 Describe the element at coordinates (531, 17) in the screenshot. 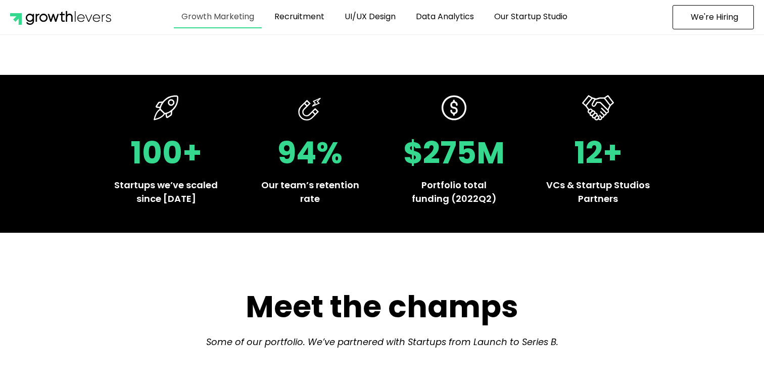

I see `a: Our Startup Studio` at that location.